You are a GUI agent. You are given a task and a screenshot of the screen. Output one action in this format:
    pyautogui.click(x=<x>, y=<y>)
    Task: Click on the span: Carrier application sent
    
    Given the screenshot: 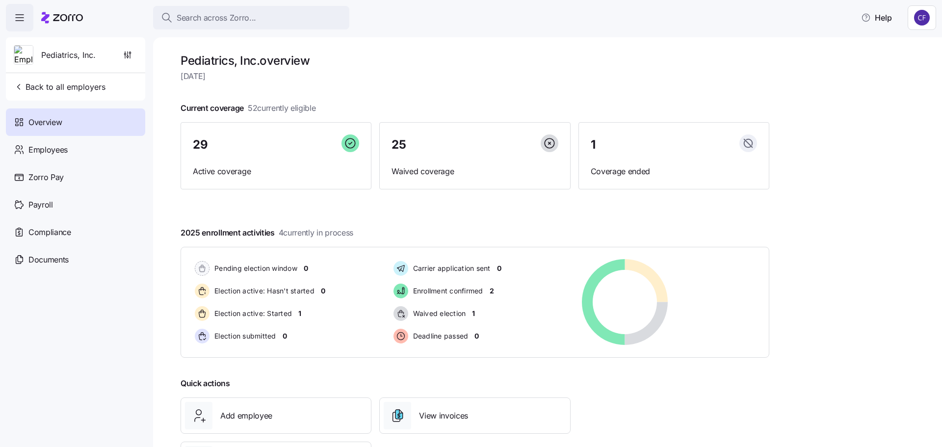 What is the action you would take?
    pyautogui.click(x=451, y=269)
    